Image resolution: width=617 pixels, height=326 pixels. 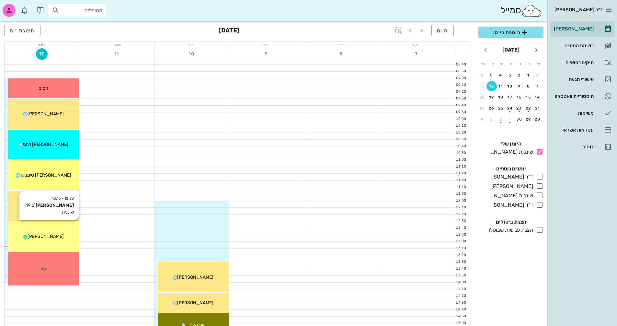 What do you see at coordinates (461, 187) in the screenshot?
I see `div: 11:40` at bounding box center [461, 187].